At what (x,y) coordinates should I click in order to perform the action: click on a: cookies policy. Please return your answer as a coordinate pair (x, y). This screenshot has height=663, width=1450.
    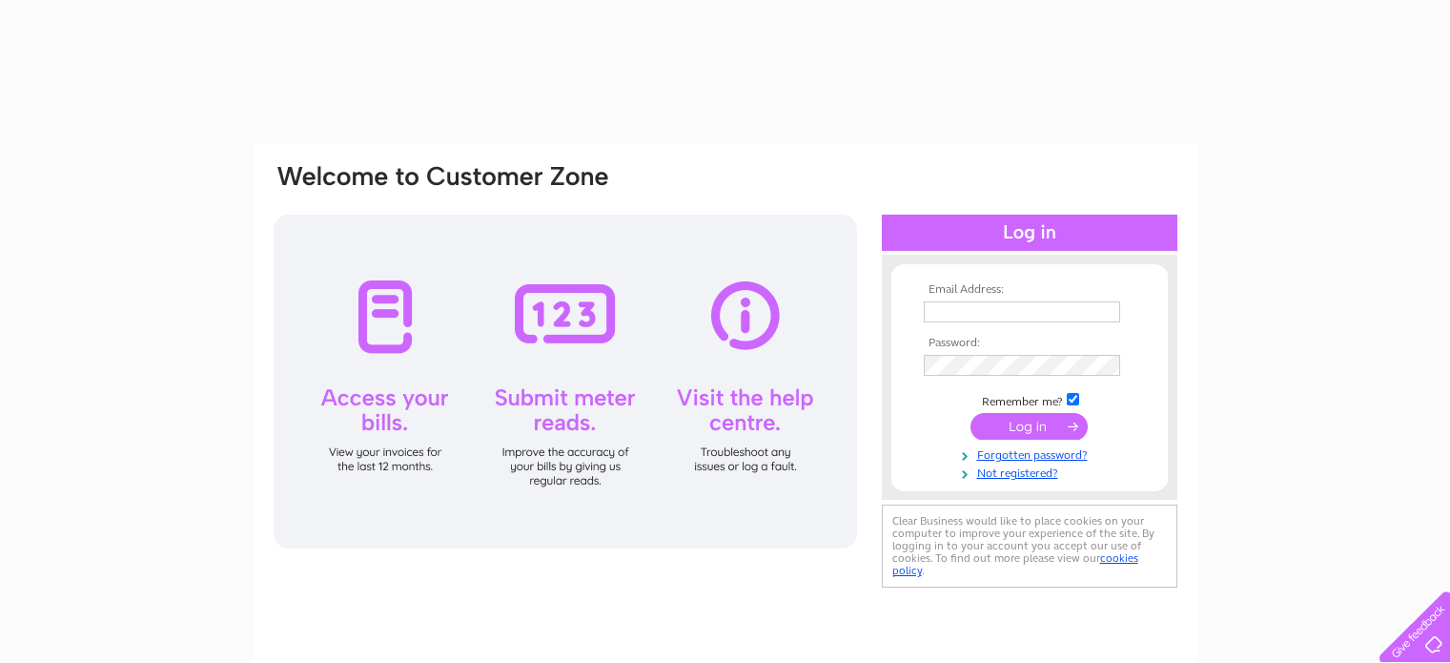
    Looking at the image, I should click on (1015, 563).